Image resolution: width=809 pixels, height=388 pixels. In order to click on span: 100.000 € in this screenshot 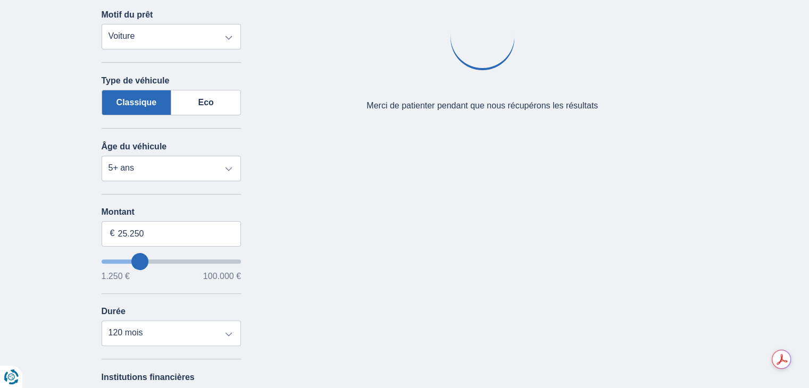, I will do `click(222, 277)`.